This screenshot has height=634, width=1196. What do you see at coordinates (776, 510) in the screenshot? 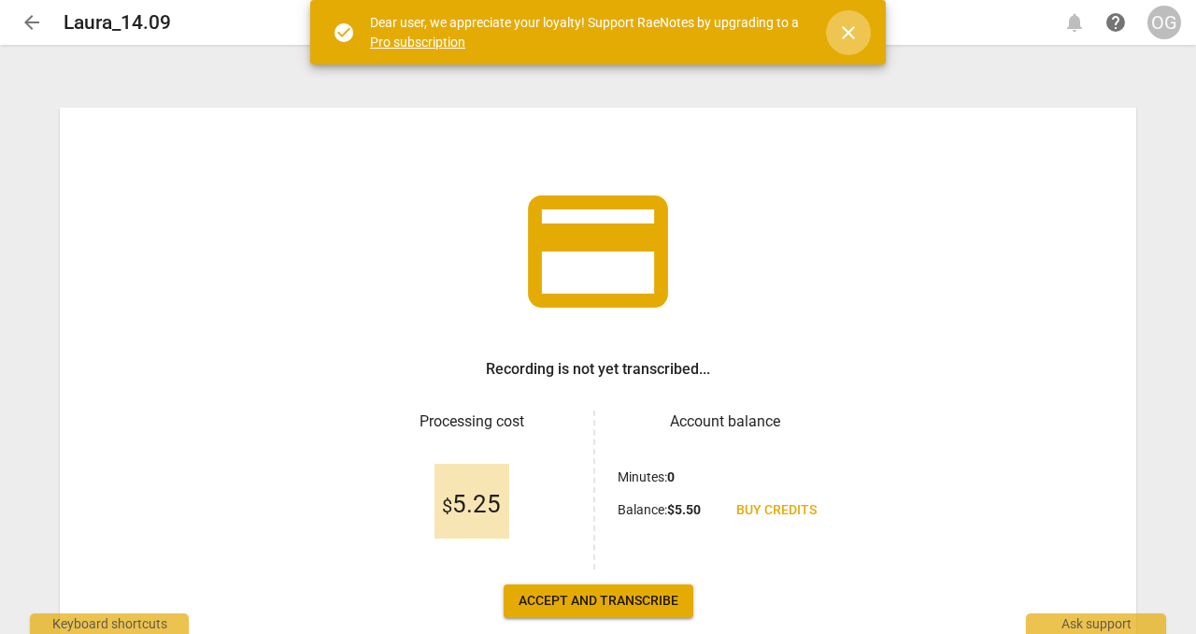
I see `span: Buy credits` at bounding box center [776, 510].